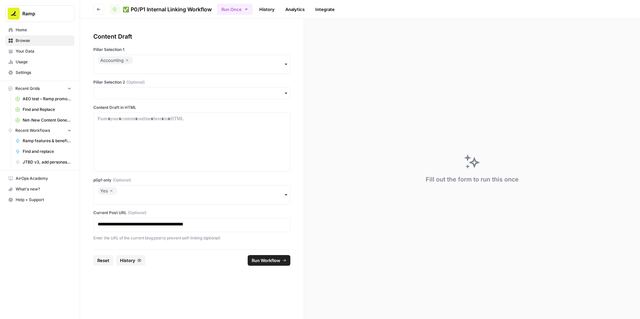 The width and height of the screenshot is (640, 319). What do you see at coordinates (40, 30) in the screenshot?
I see `a: Home` at bounding box center [40, 30].